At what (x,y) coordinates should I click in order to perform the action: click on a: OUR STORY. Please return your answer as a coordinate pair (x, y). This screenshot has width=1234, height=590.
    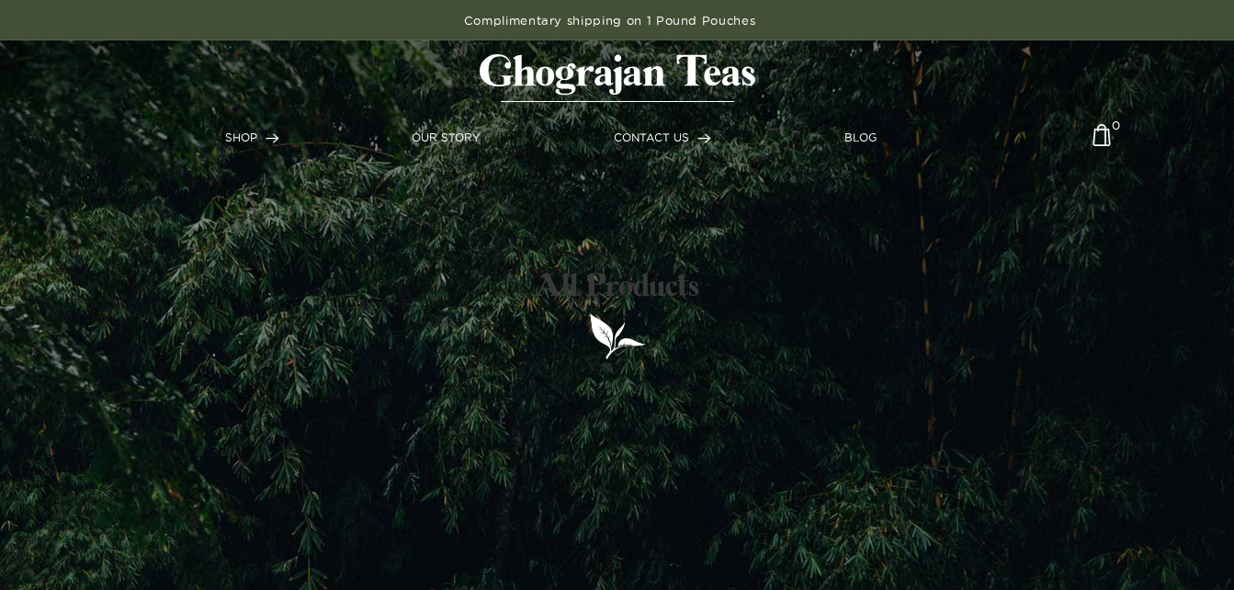
    Looking at the image, I should click on (446, 138).